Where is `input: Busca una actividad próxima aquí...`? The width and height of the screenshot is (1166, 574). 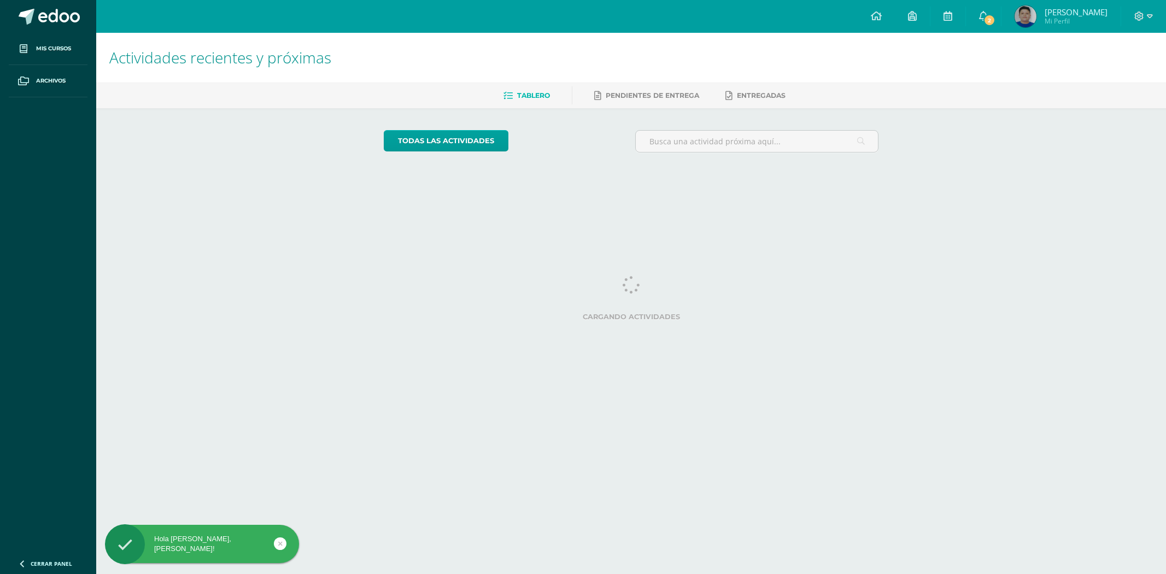
input: Busca una actividad próxima aquí... is located at coordinates (757, 141).